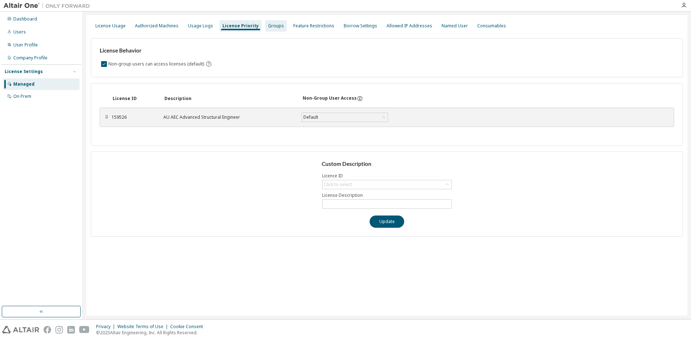 This screenshot has height=340, width=691. Describe the element at coordinates (26, 45) in the screenshot. I see `div: User Profile` at that location.